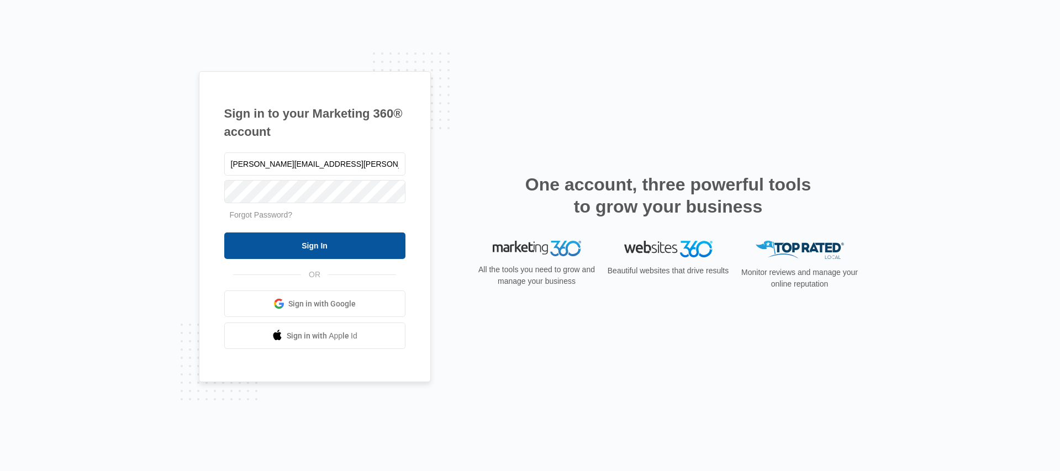 The image size is (1060, 471). I want to click on p: Beautiful websites that drive results, so click(668, 271).